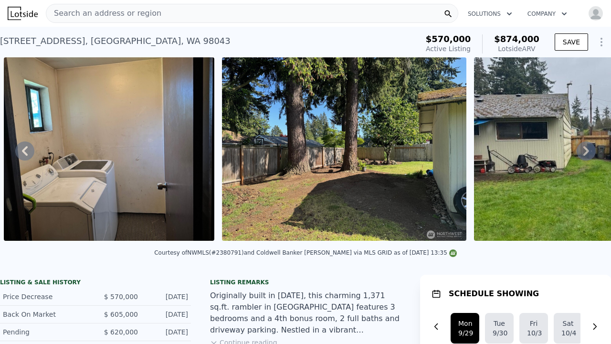 This screenshot has width=611, height=344. What do you see at coordinates (500, 323) in the screenshot?
I see `div: Tue` at bounding box center [500, 323].